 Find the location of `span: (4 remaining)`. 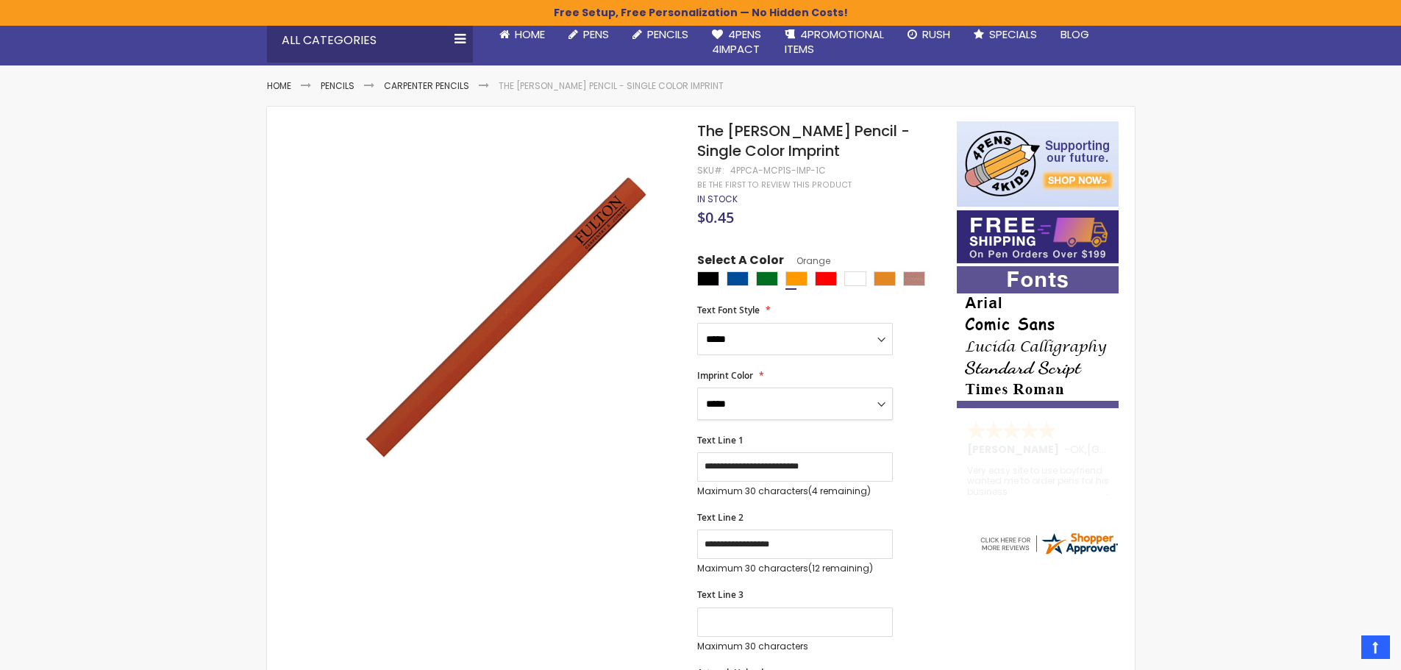

span: (4 remaining) is located at coordinates (839, 491).